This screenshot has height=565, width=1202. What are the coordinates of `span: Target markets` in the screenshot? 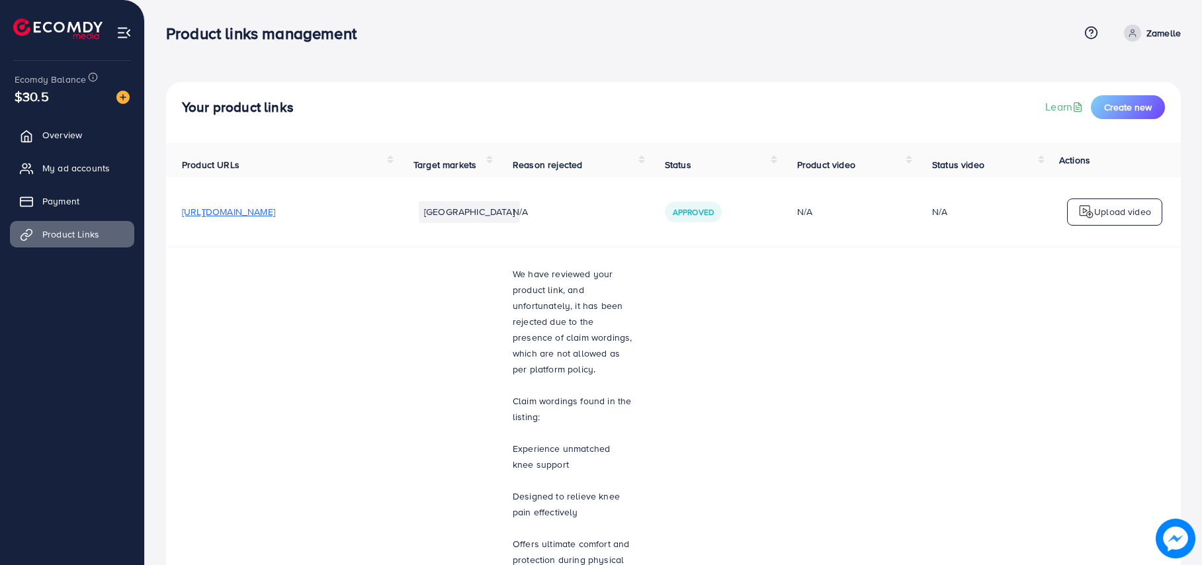 It's located at (444, 165).